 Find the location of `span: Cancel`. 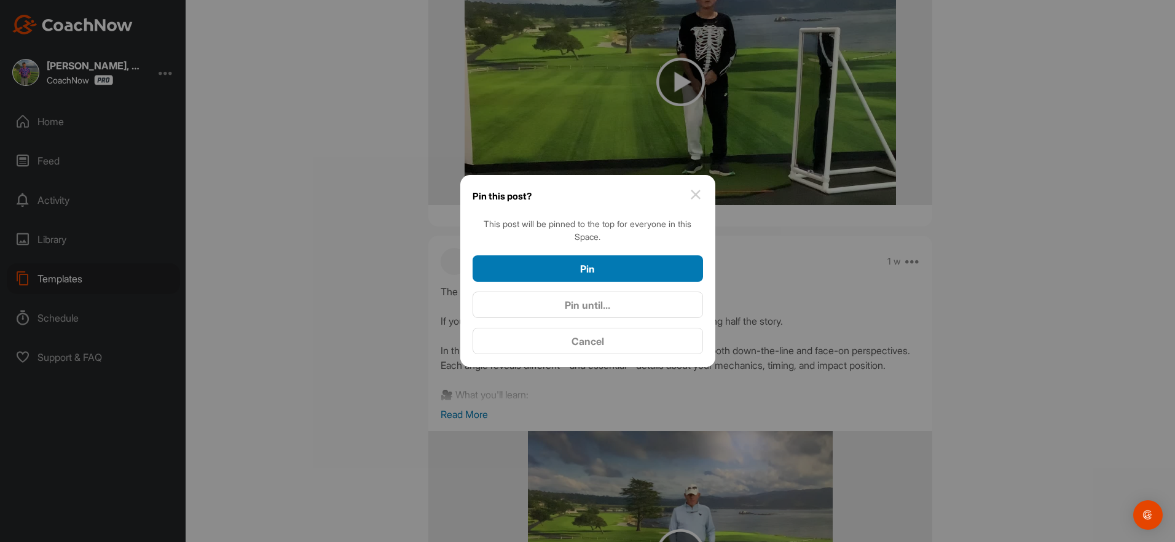

span: Cancel is located at coordinates (587, 342).